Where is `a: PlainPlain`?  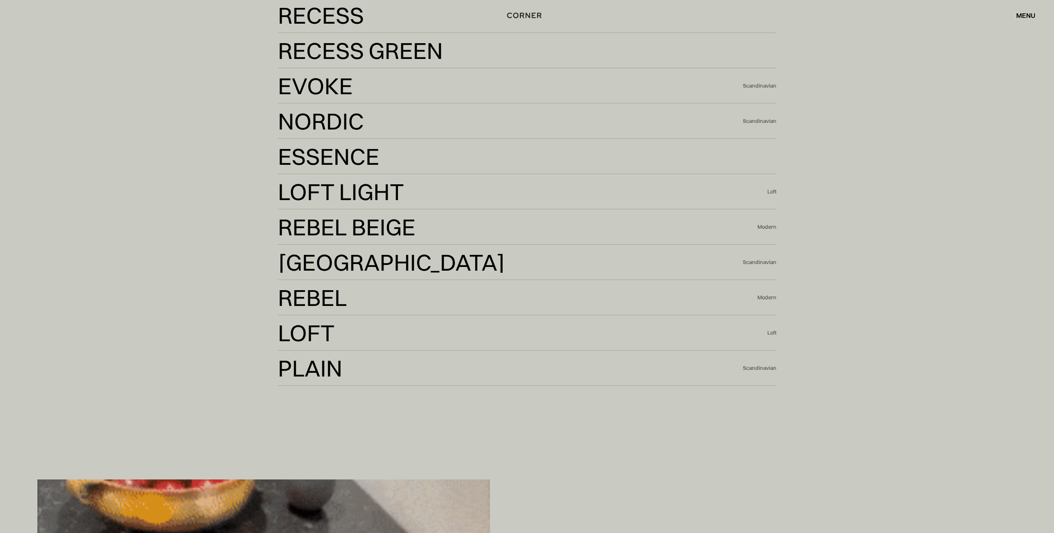
a: PlainPlain is located at coordinates (510, 368).